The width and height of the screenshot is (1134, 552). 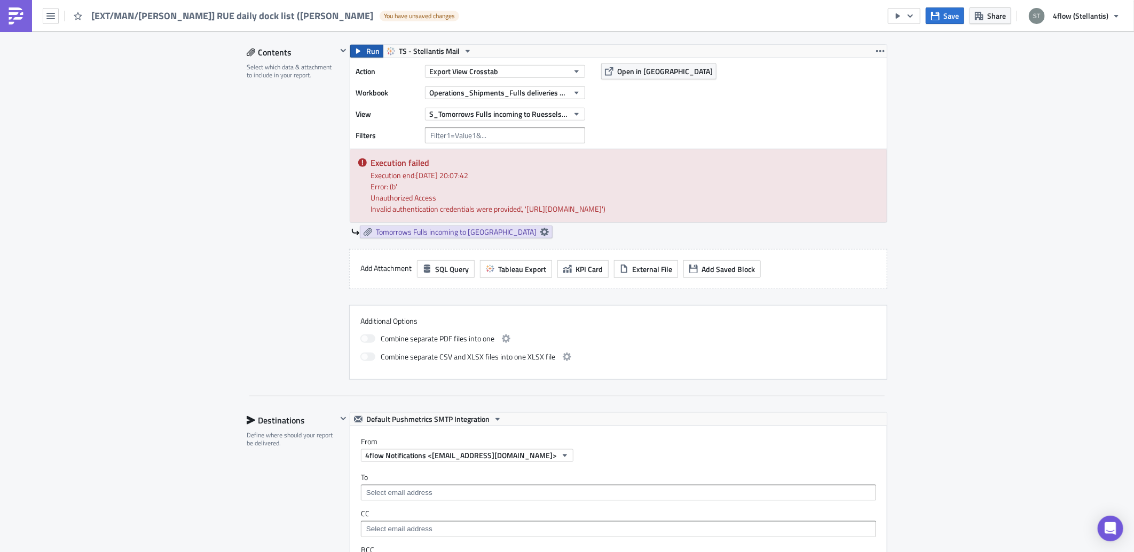 What do you see at coordinates (722, 269) in the screenshot?
I see `button: Add Saved Block` at bounding box center [722, 269].